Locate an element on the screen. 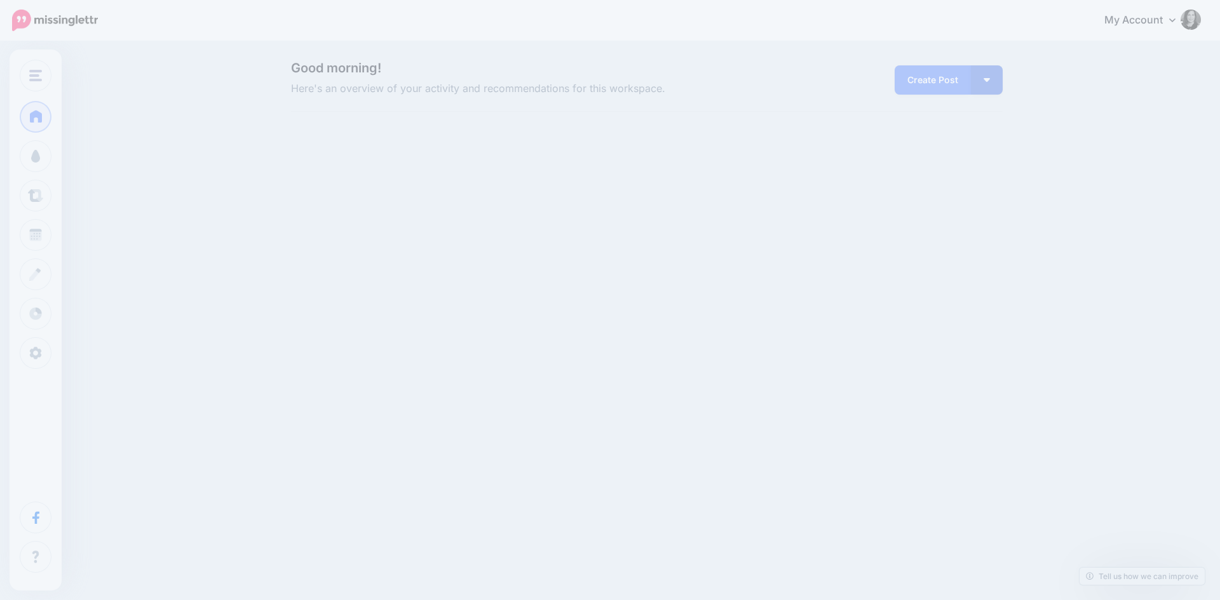 This screenshot has width=1220, height=600. img: Missinglettr is located at coordinates (55, 20).